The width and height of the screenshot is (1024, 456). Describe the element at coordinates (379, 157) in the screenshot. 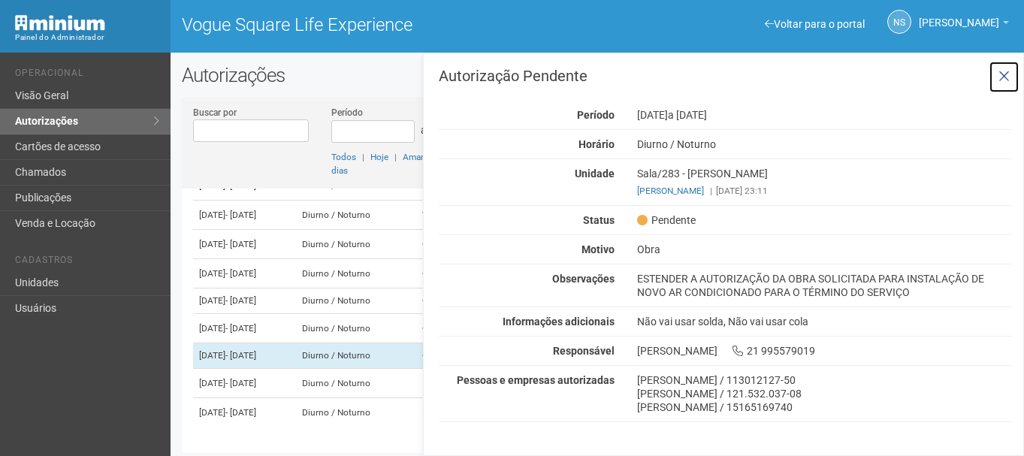

I see `a: Hoje` at that location.